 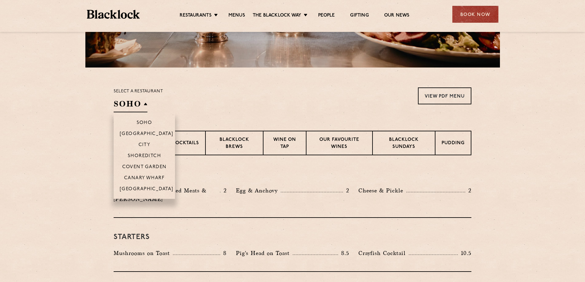 What do you see at coordinates (359, 16) in the screenshot?
I see `a: Gifting` at bounding box center [359, 16].